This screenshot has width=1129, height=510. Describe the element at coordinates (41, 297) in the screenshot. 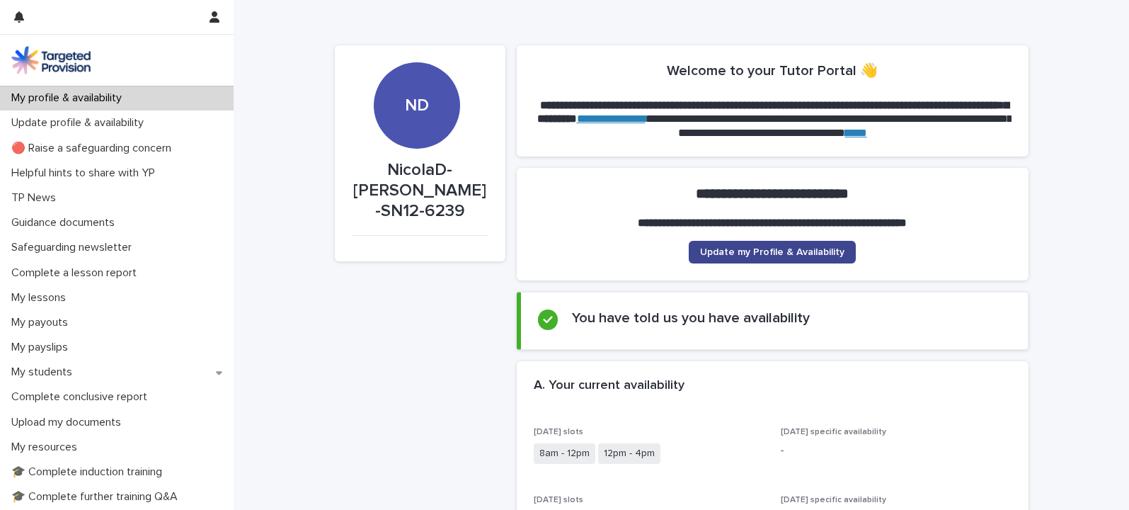

I see `p: My lessons` at that location.